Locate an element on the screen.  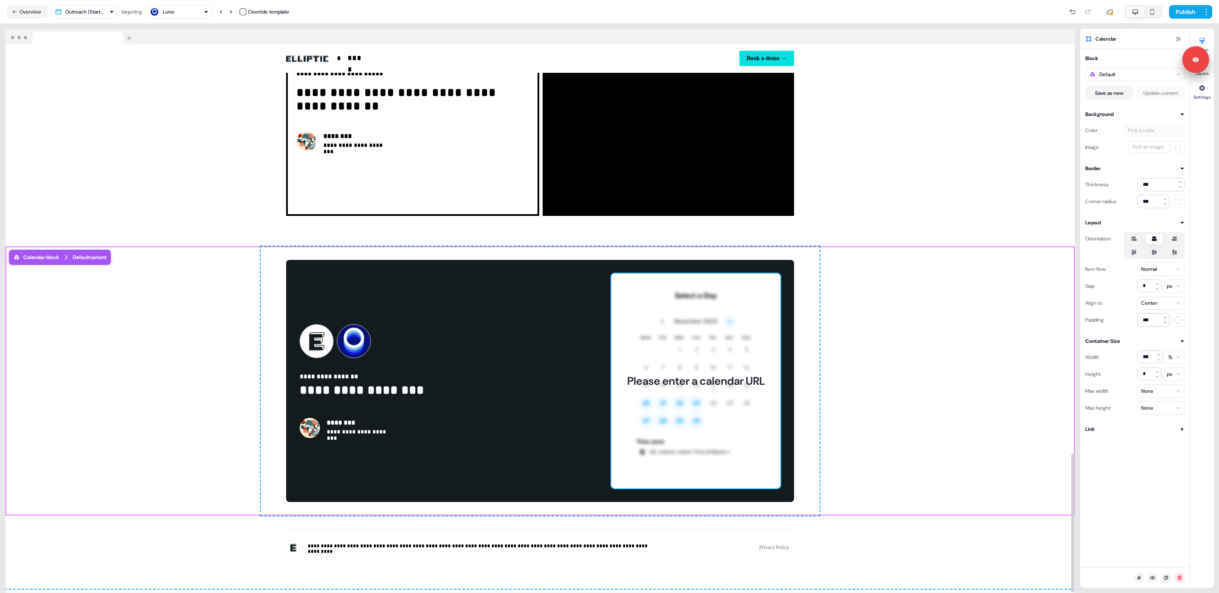
div: targeting is located at coordinates (132, 12).